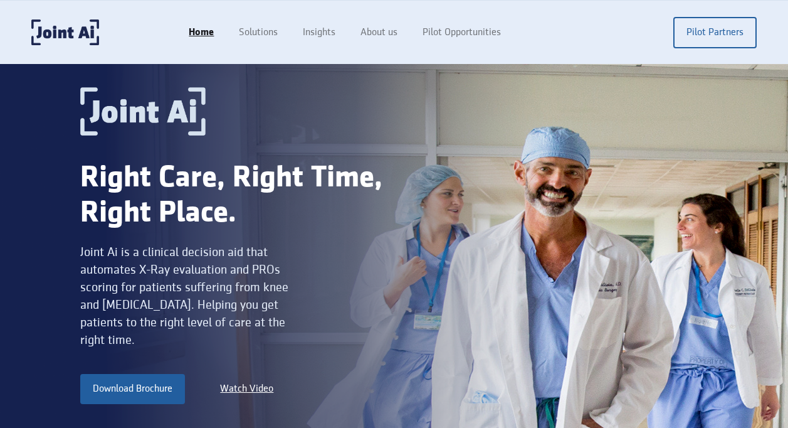  Describe the element at coordinates (132, 389) in the screenshot. I see `a: Download Brochure` at that location.